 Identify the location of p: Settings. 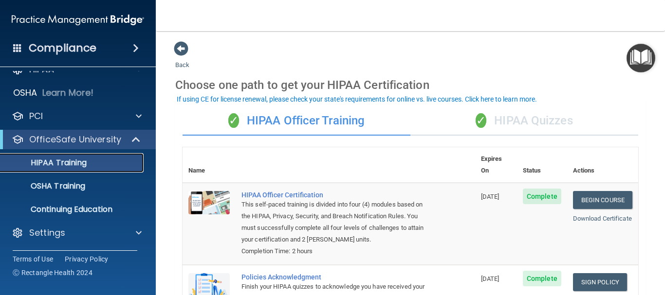
(47, 233).